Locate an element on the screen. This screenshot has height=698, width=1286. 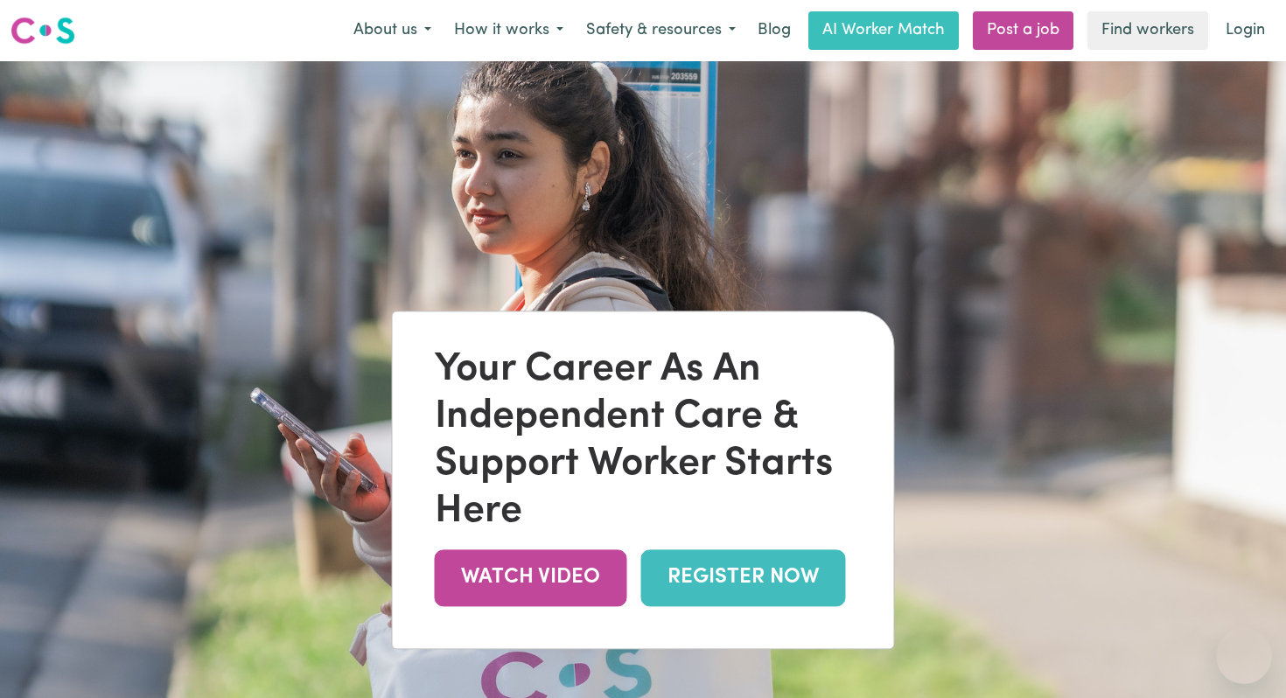
button: How it works is located at coordinates (508, 31).